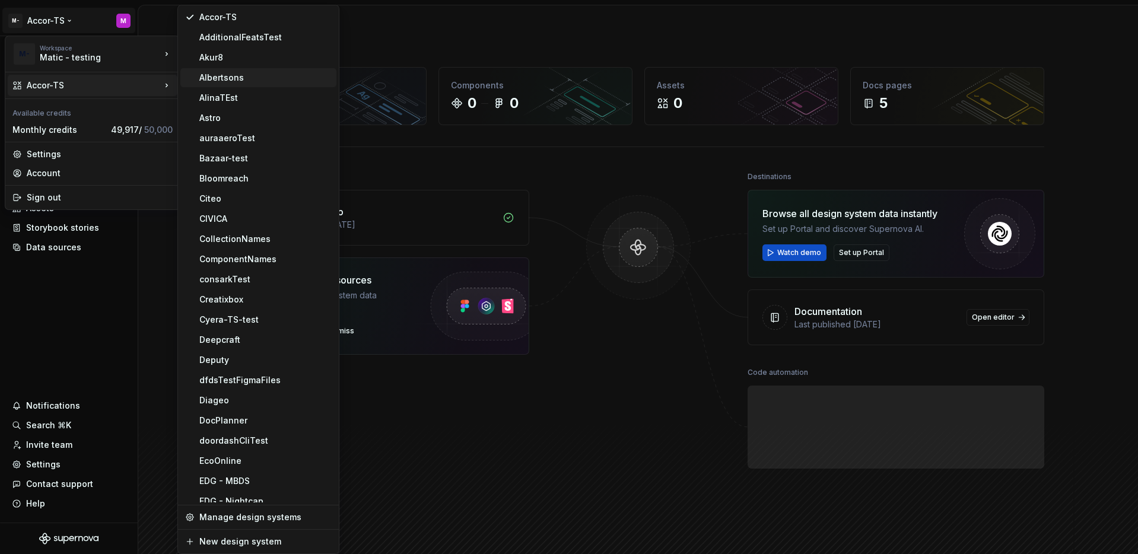  What do you see at coordinates (265, 138) in the screenshot?
I see `div: auraaeroTest` at bounding box center [265, 138].